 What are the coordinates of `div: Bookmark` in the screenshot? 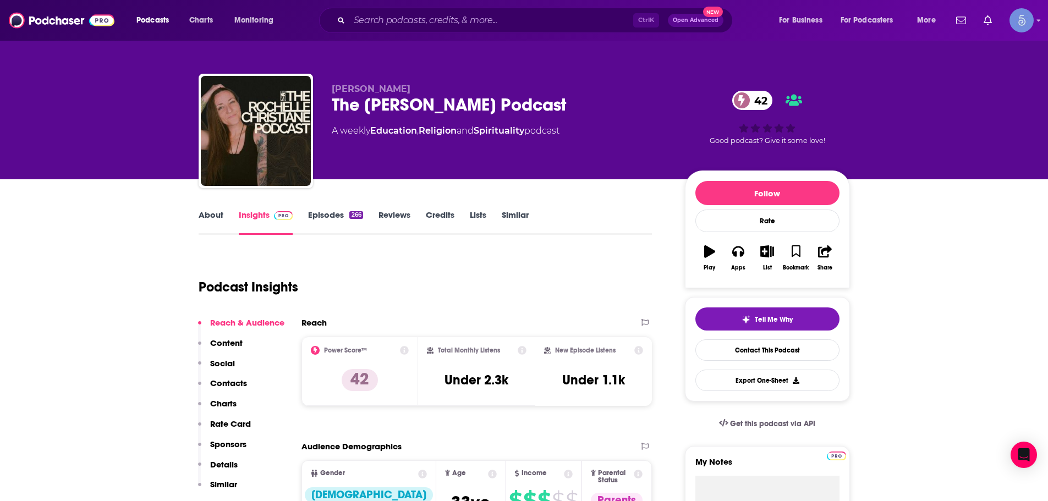 It's located at (795, 268).